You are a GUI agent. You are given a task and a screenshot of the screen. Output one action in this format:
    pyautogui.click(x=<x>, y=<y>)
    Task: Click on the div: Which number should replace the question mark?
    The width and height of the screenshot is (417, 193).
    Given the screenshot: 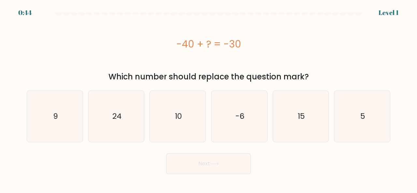 What is the action you would take?
    pyautogui.click(x=208, y=77)
    